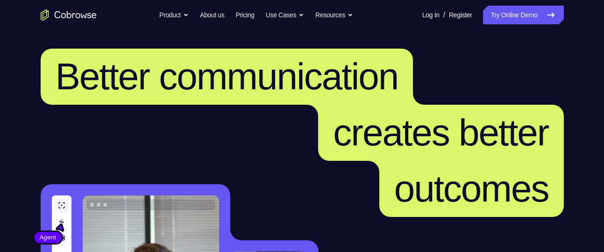 Image resolution: width=604 pixels, height=252 pixels. What do you see at coordinates (245, 15) in the screenshot?
I see `a: Pricing` at bounding box center [245, 15].